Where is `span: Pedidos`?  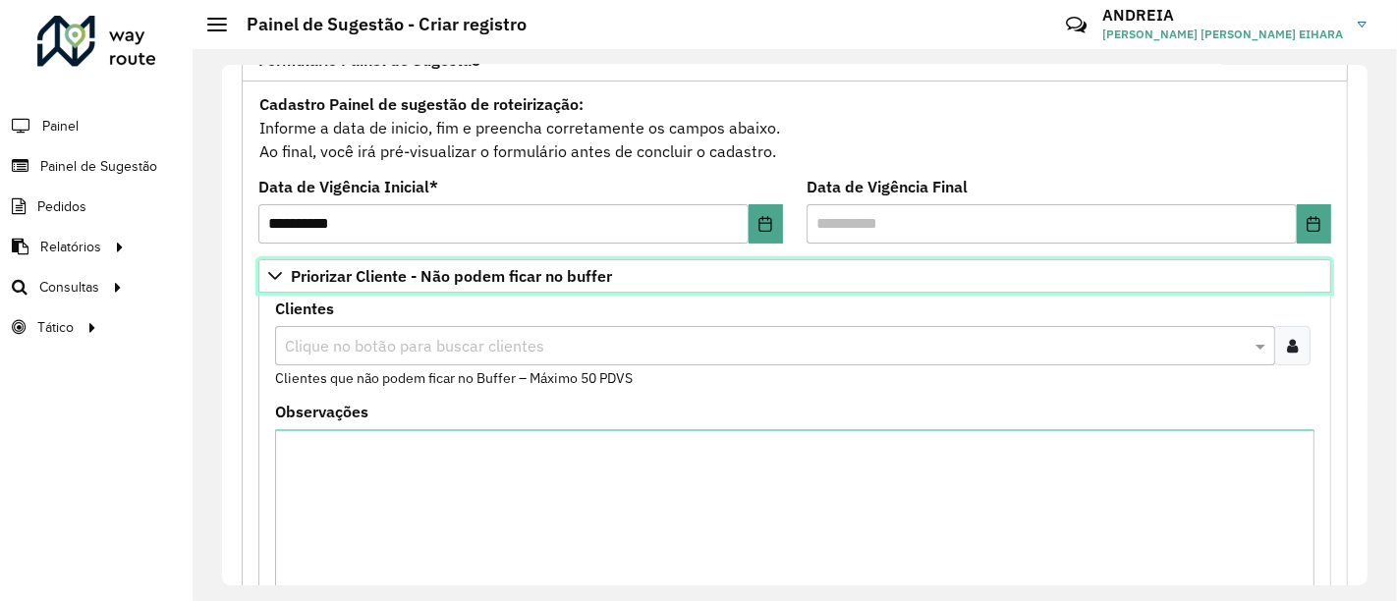 span: Pedidos is located at coordinates (62, 206).